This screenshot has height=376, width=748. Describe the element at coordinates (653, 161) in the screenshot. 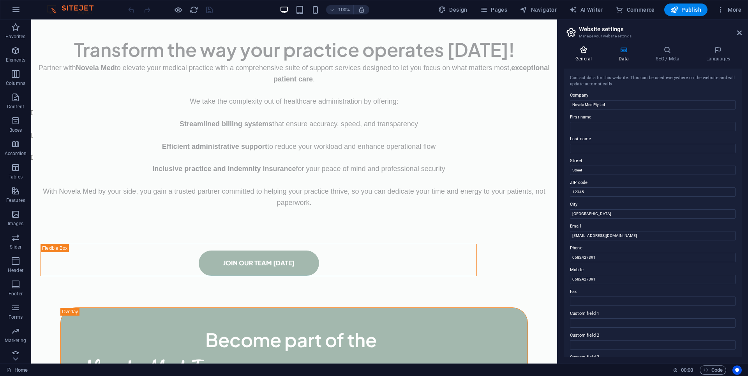

I see `label: Street` at that location.